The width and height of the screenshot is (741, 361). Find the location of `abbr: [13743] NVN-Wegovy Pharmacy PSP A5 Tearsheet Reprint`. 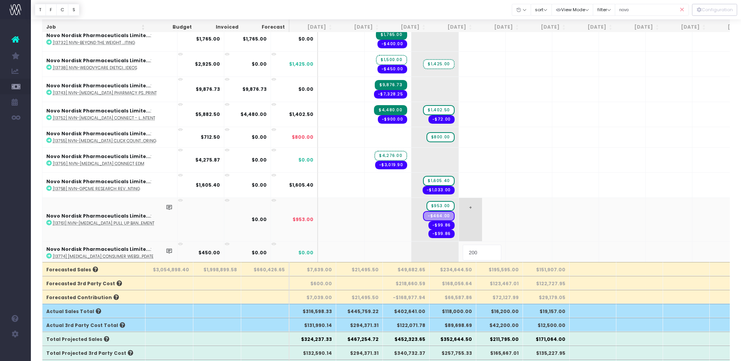

abbr: [13743] NVN-Wegovy Pharmacy PSP A5 Tearsheet Reprint is located at coordinates (105, 93).